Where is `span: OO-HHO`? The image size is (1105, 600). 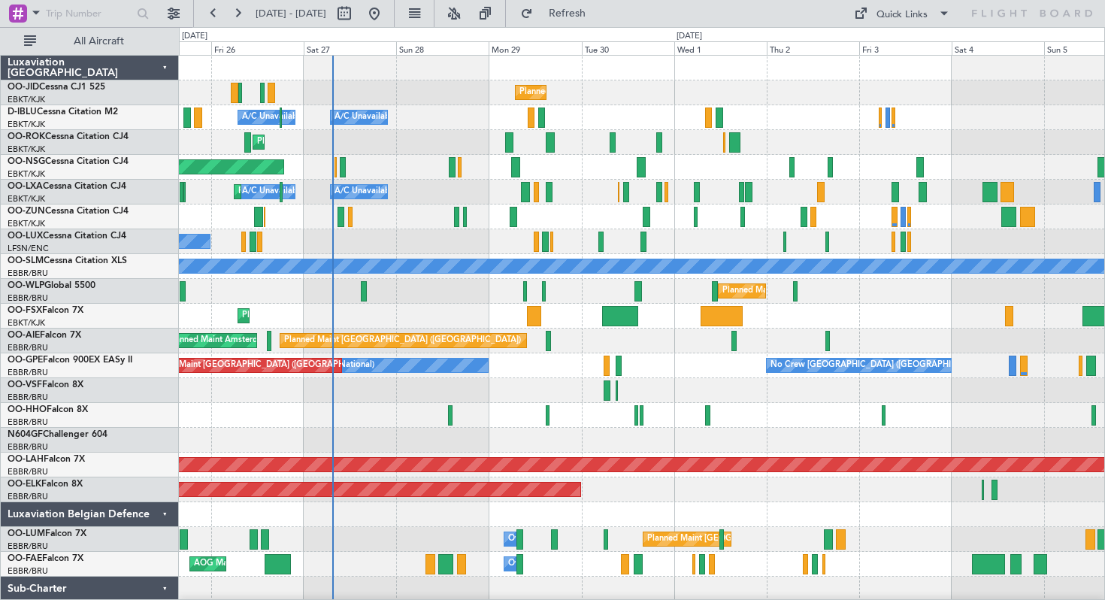 span: OO-HHO is located at coordinates (27, 410).